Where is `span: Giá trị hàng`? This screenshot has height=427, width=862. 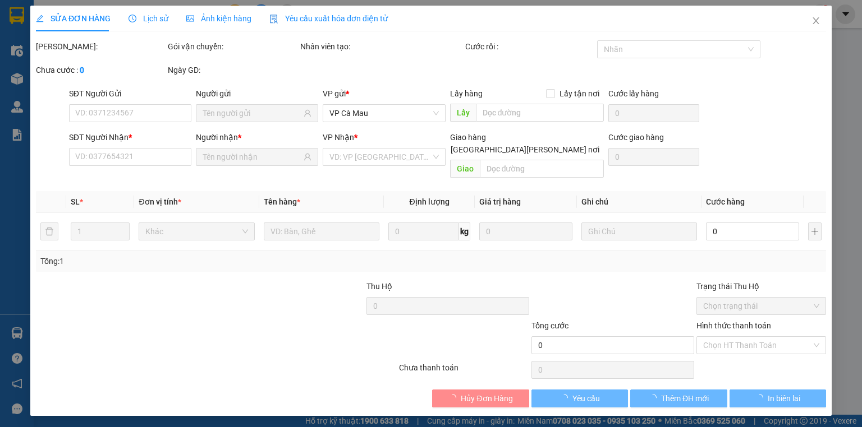
span: Giá trị hàng is located at coordinates (500, 202).